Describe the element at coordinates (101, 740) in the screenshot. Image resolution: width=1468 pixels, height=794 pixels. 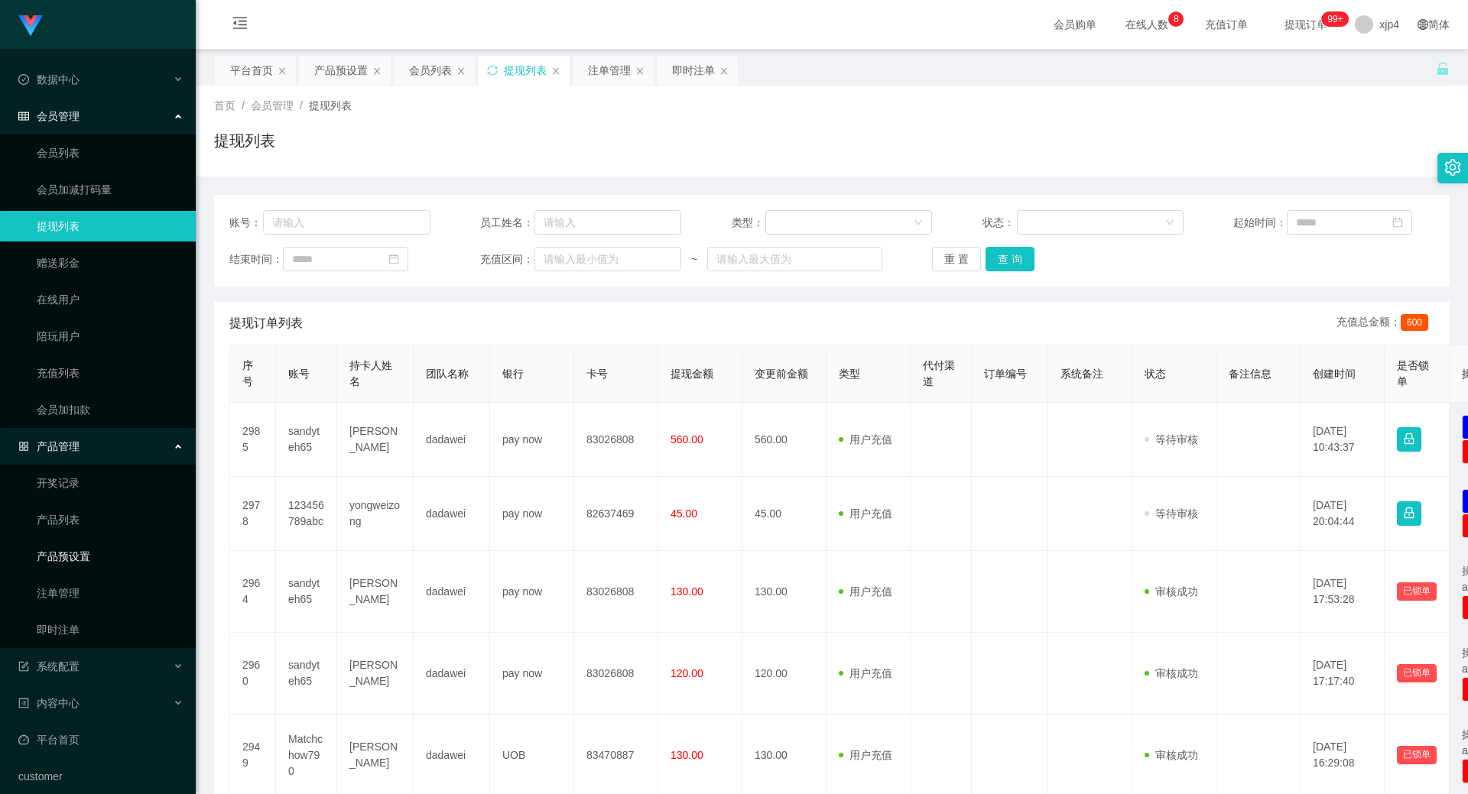
I see `a: 图标: dashboard平台首页` at that location.